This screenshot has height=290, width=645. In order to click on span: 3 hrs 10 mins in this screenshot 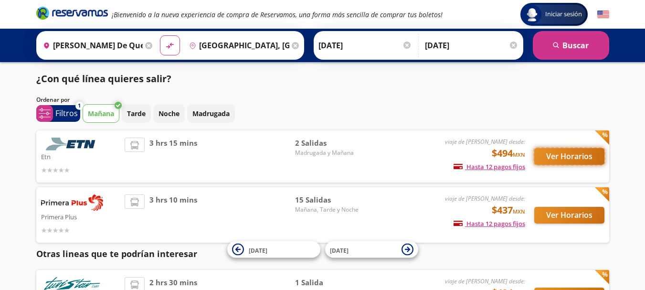, I will do `click(173, 215)`.